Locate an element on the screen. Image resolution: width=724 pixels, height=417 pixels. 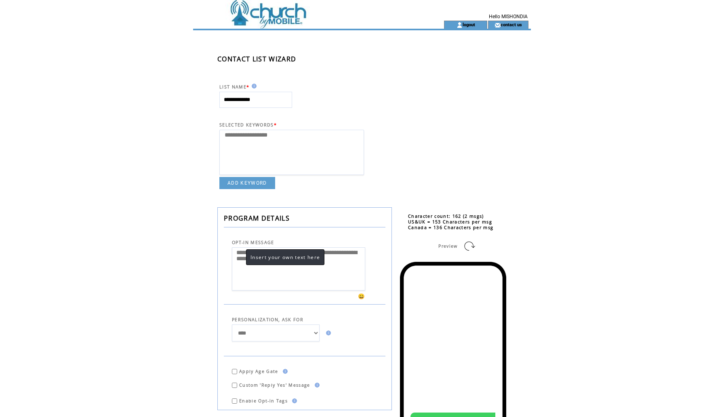
span: Insert your own text here is located at coordinates (285, 257).